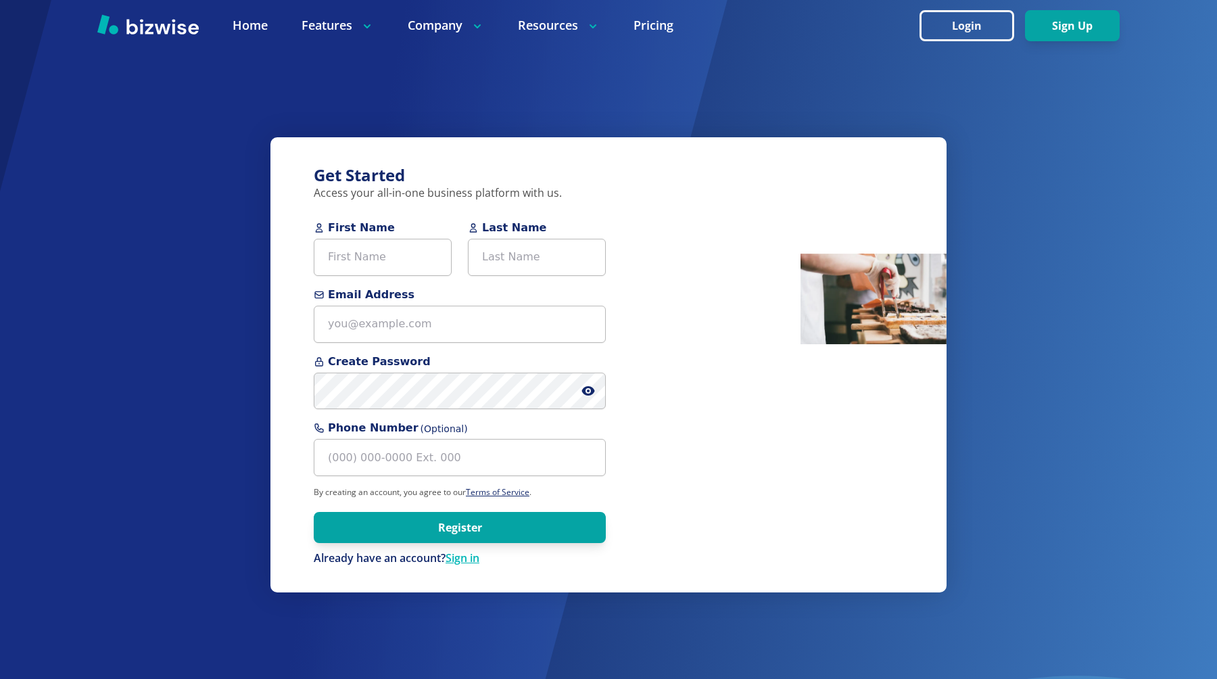  Describe the element at coordinates (558, 25) in the screenshot. I see `p: Resources` at that location.